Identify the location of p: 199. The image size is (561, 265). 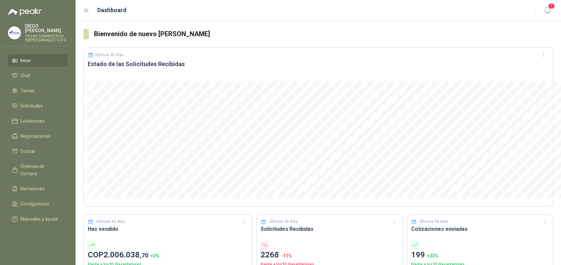
(480, 255).